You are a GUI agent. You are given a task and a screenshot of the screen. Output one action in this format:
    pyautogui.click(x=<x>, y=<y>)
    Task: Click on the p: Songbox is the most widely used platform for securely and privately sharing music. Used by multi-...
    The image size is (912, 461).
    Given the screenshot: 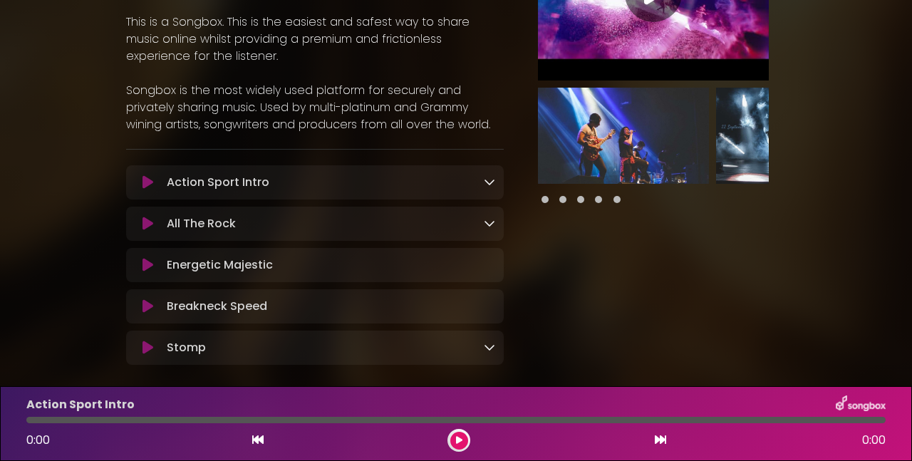 What is the action you would take?
    pyautogui.click(x=315, y=108)
    